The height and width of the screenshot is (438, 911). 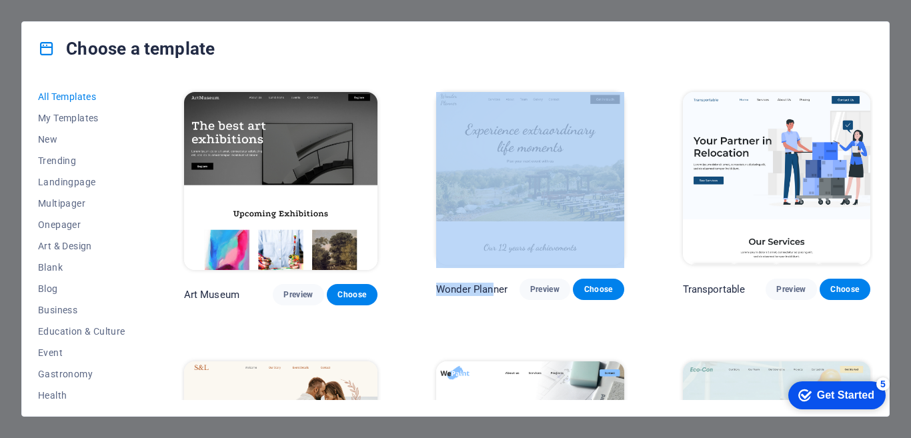 I want to click on button: Art & Design, so click(x=81, y=246).